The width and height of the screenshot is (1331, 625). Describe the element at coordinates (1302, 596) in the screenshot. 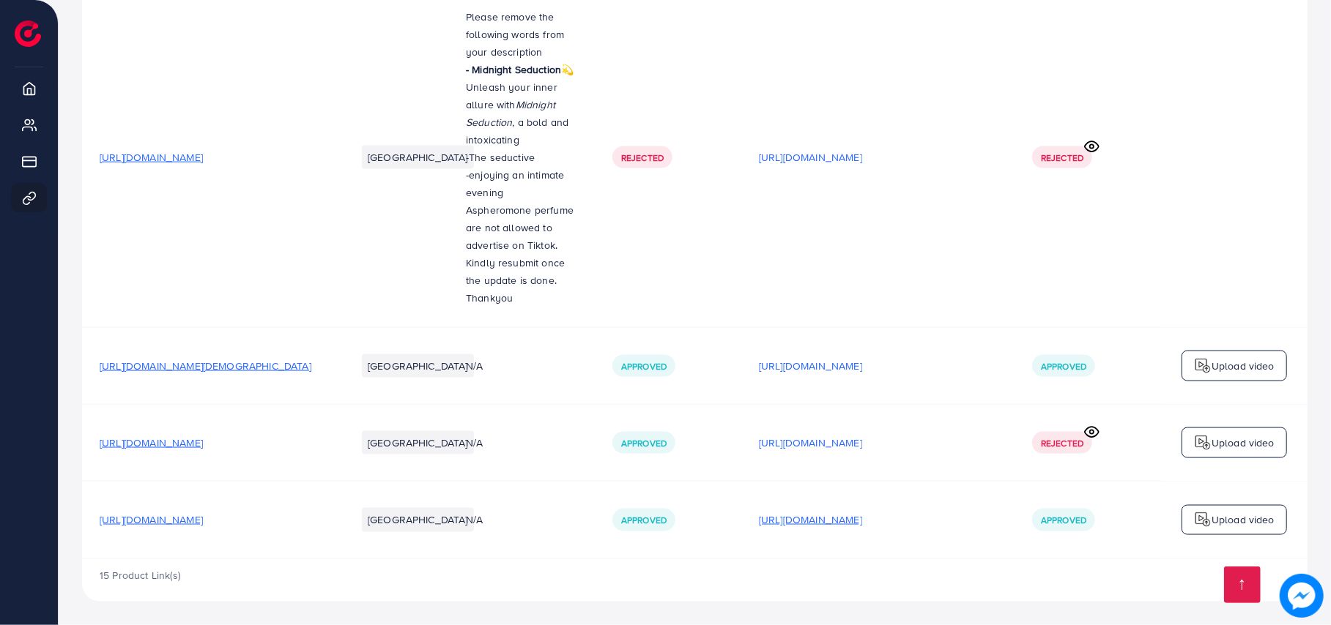

I see `img: image` at that location.